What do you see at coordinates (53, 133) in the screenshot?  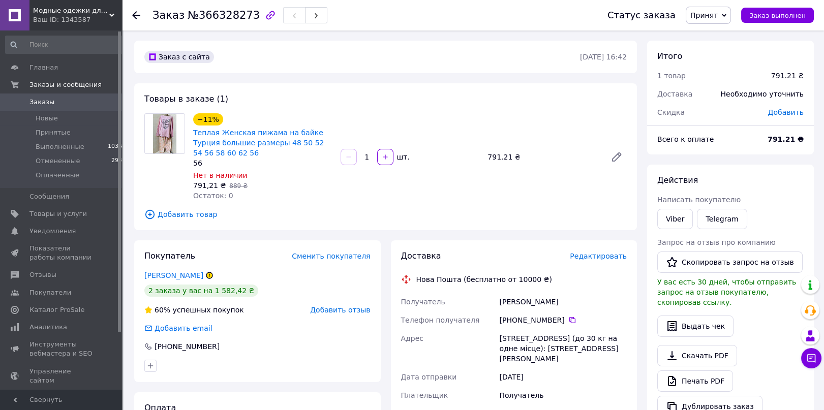 I see `span: Принятые` at bounding box center [53, 133].